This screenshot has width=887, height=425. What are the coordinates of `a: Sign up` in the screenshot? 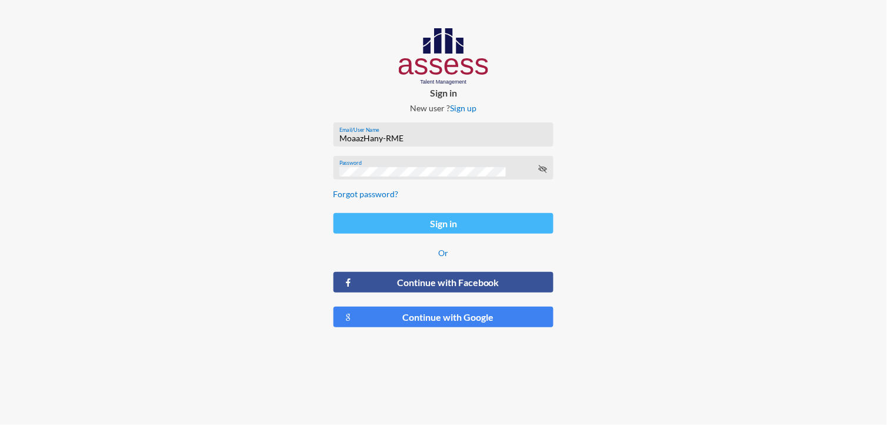 It's located at (463, 108).